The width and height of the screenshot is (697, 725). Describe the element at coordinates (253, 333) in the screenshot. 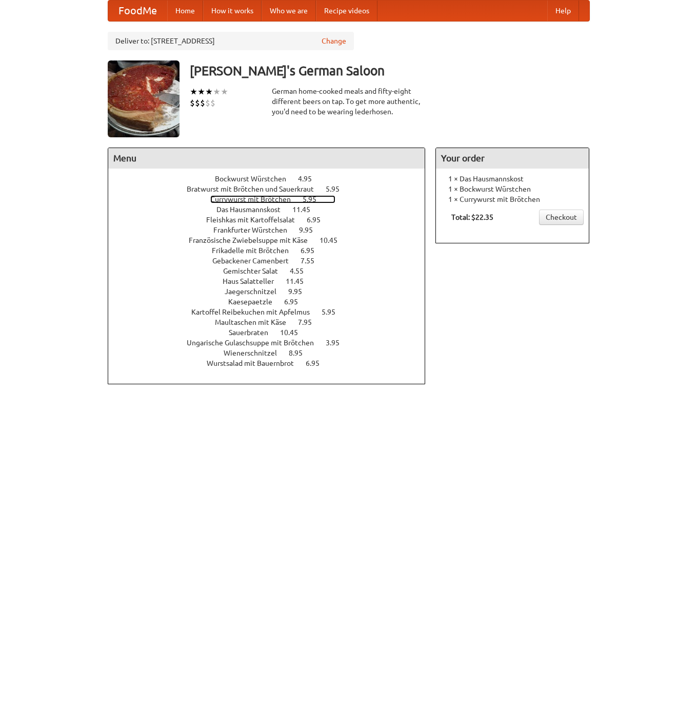

I see `span: Sauerbraten` at that location.